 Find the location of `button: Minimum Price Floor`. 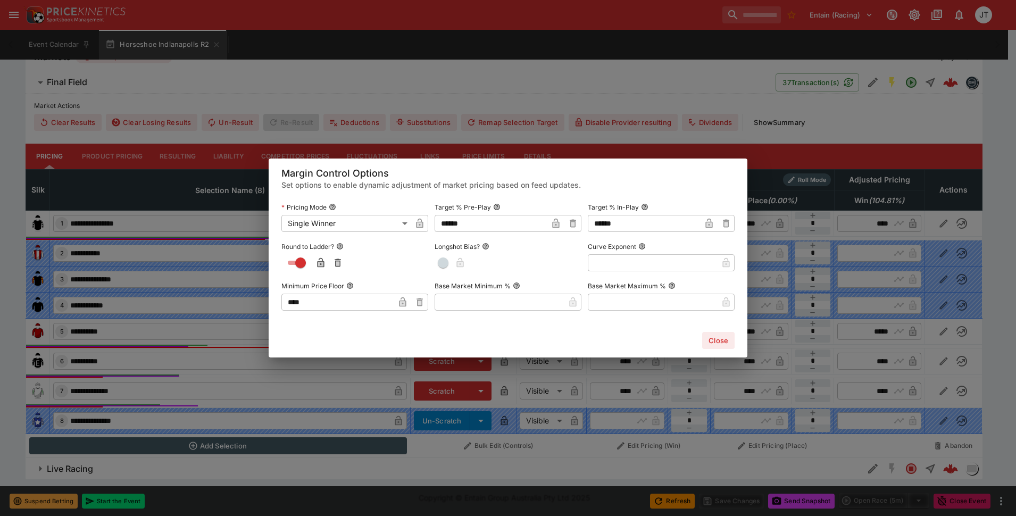

button: Minimum Price Floor is located at coordinates (350, 286).